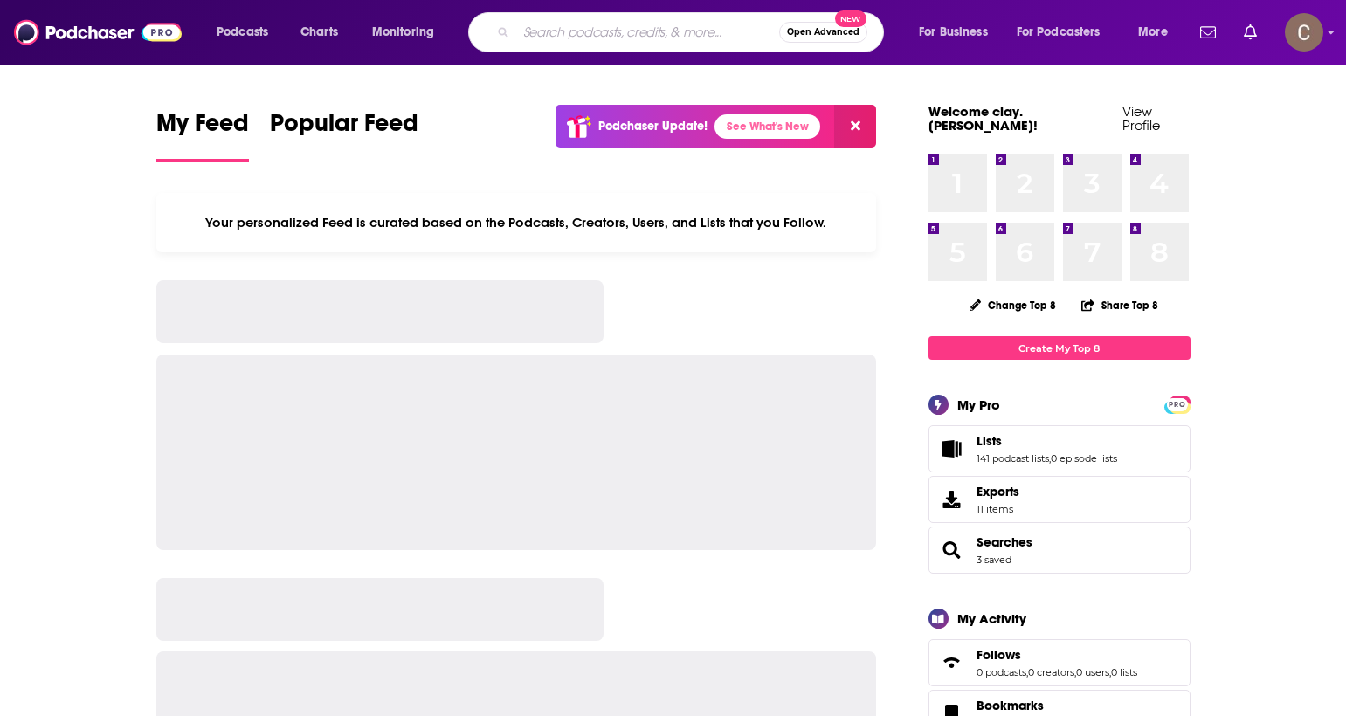 Image resolution: width=1346 pixels, height=716 pixels. Describe the element at coordinates (319, 32) in the screenshot. I see `span: Charts` at that location.